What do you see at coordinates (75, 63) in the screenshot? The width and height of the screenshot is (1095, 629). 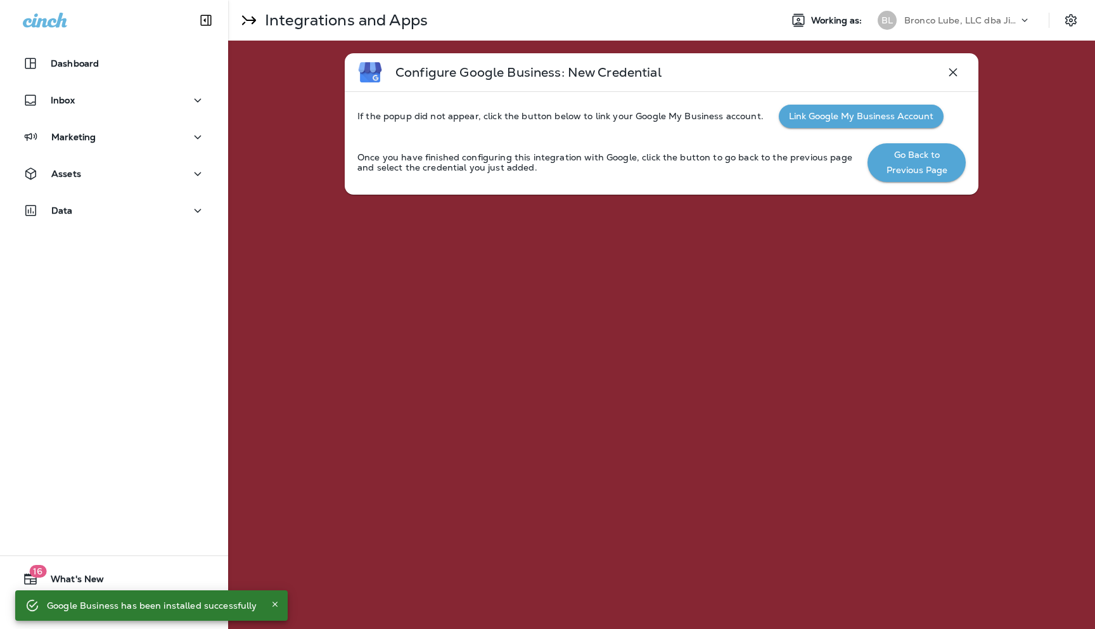 I see `p: Dashboard` at bounding box center [75, 63].